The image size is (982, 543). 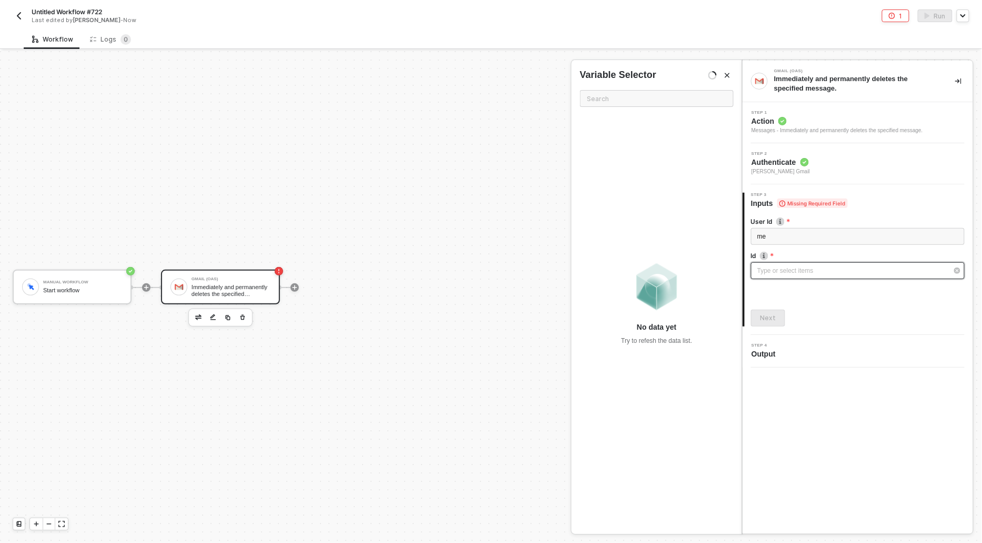 What do you see at coordinates (759, 81) in the screenshot?
I see `img: integration-icon` at bounding box center [759, 81].